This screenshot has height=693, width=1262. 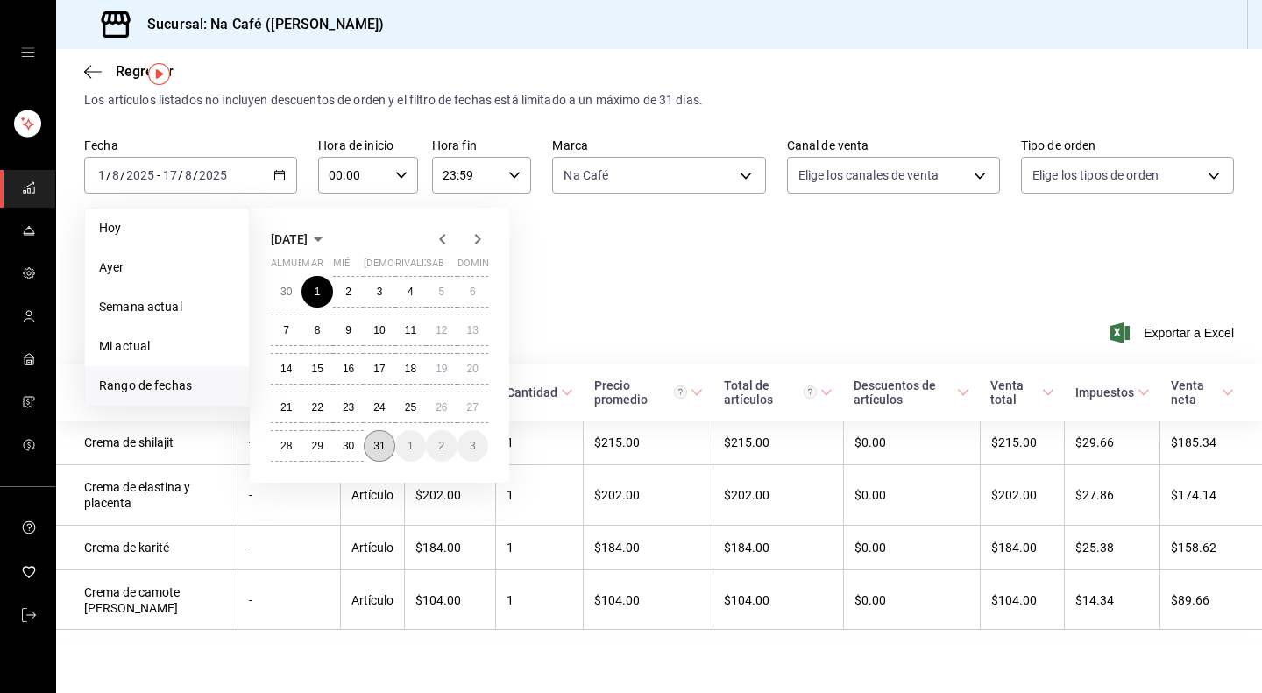 I want to click on abbr: 19 de julio de 2025, so click(x=441, y=369).